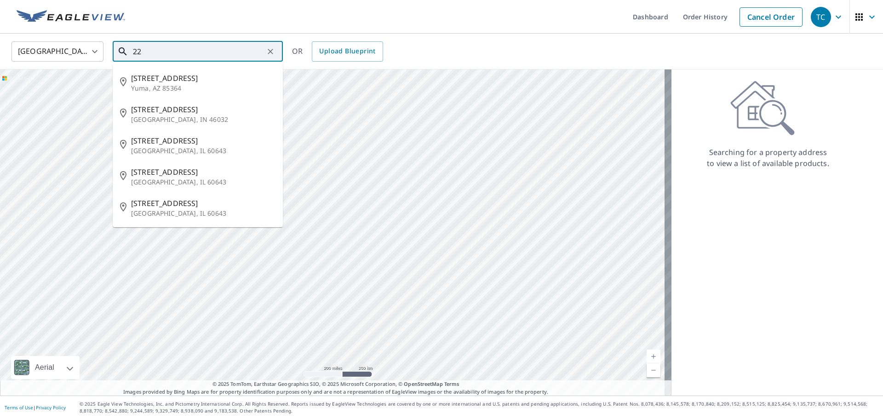 The width and height of the screenshot is (883, 419). What do you see at coordinates (51, 408) in the screenshot?
I see `a: Privacy Policy` at bounding box center [51, 408].